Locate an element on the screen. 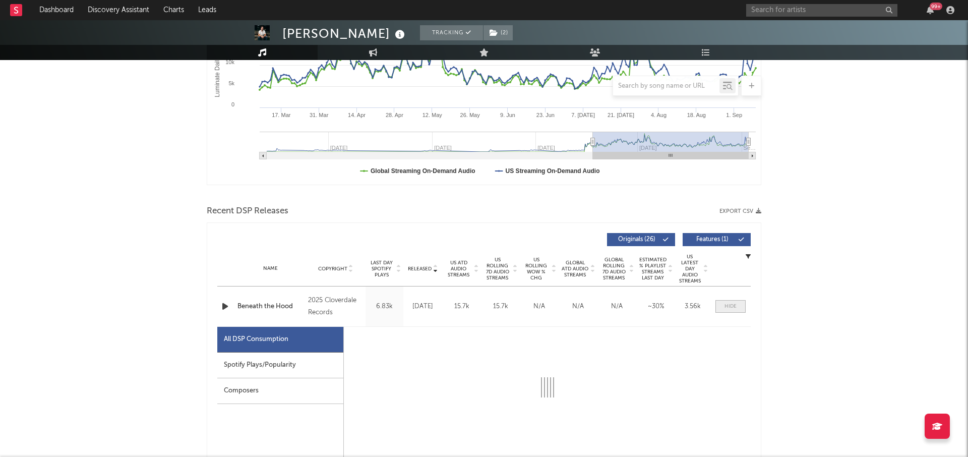 The height and width of the screenshot is (457, 968). button: Features(1) is located at coordinates (717, 240).